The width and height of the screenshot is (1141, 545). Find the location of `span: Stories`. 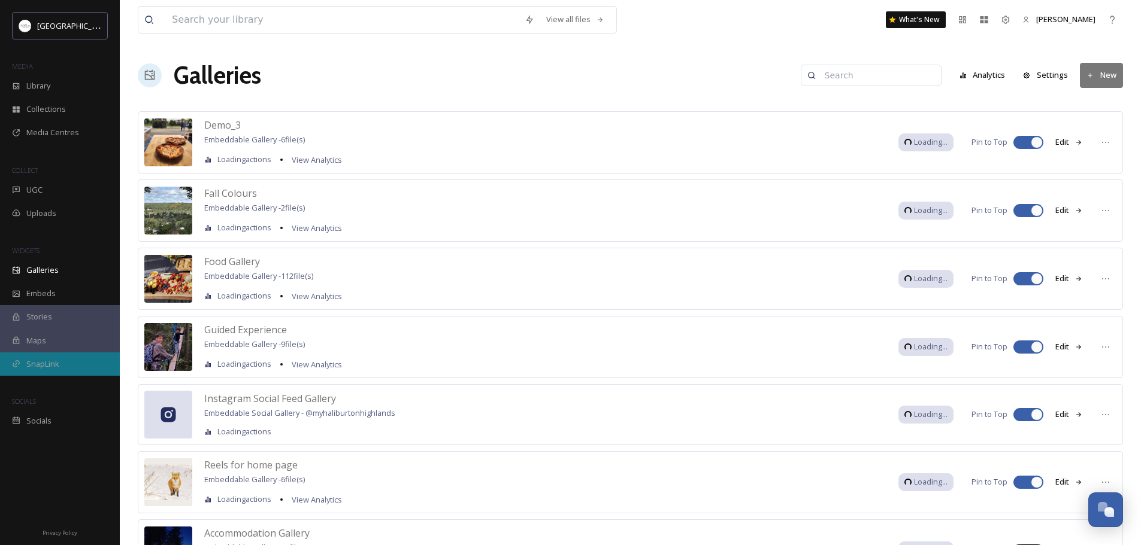

span: Stories is located at coordinates (39, 317).